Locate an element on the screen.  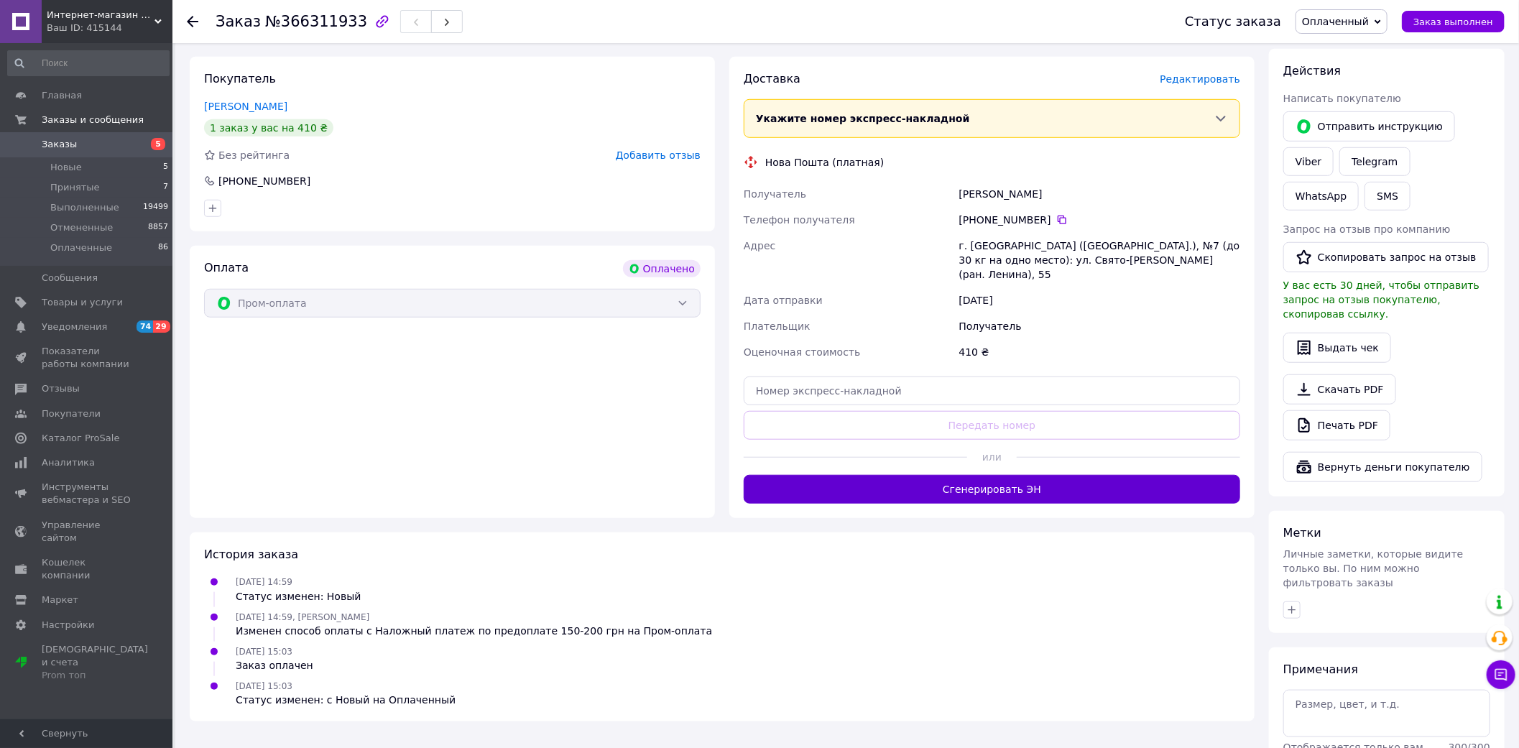
span: Принятые is located at coordinates (75, 187).